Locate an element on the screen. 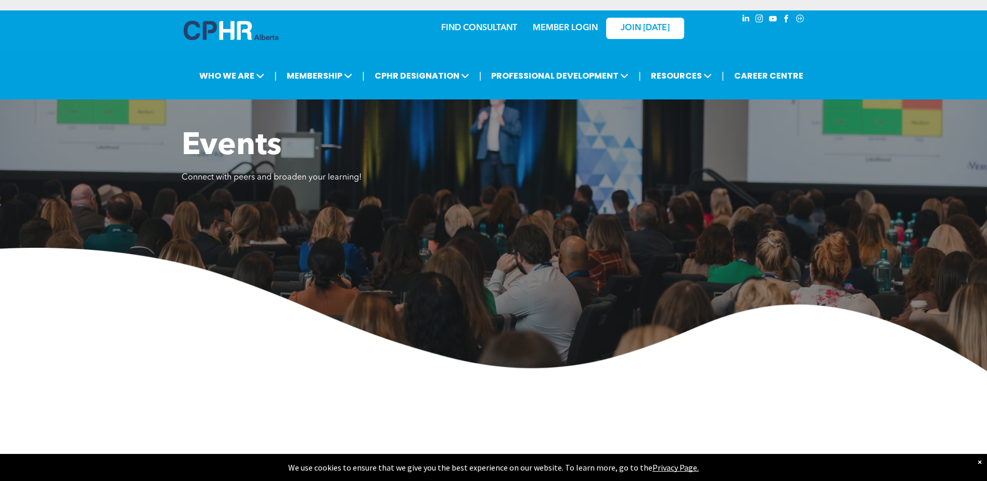 The height and width of the screenshot is (481, 987). a: Privacy Page. is located at coordinates (675, 467).